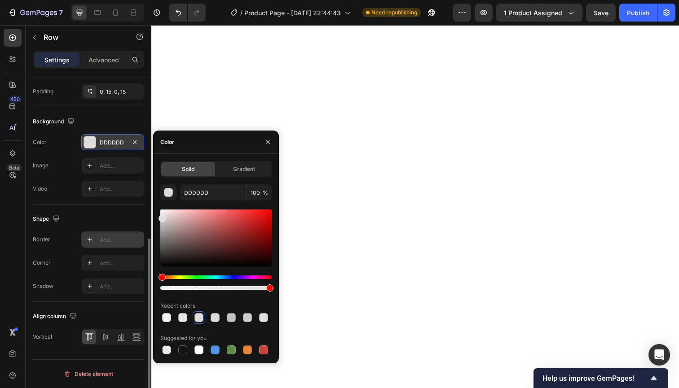 The width and height of the screenshot is (679, 388). Describe the element at coordinates (42, 263) in the screenshot. I see `div: Corner` at that location.